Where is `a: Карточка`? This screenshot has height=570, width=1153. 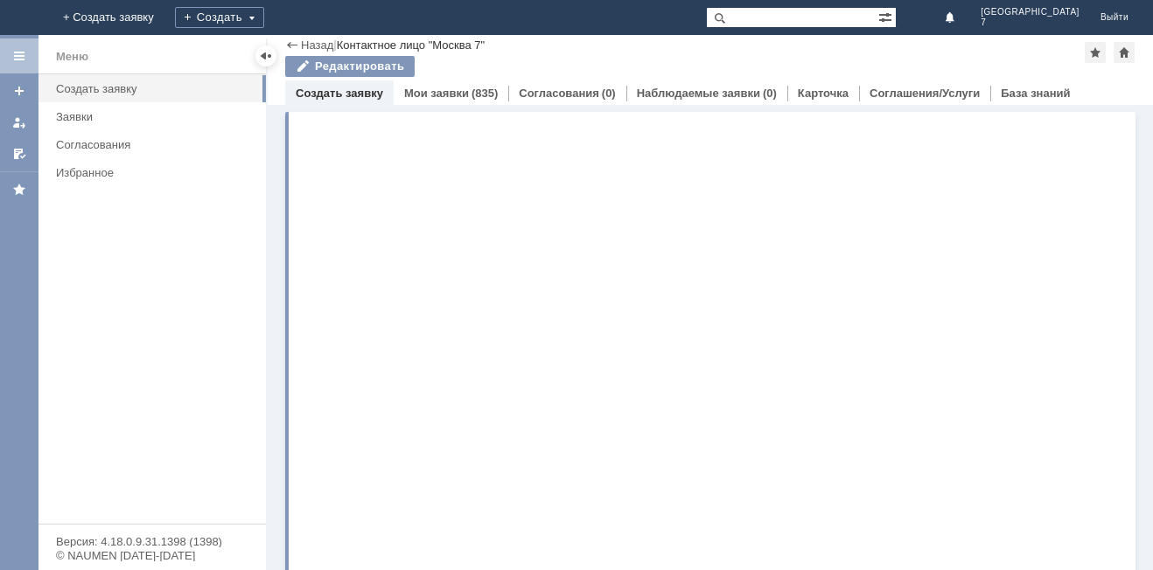
a: Карточка is located at coordinates (823, 93).